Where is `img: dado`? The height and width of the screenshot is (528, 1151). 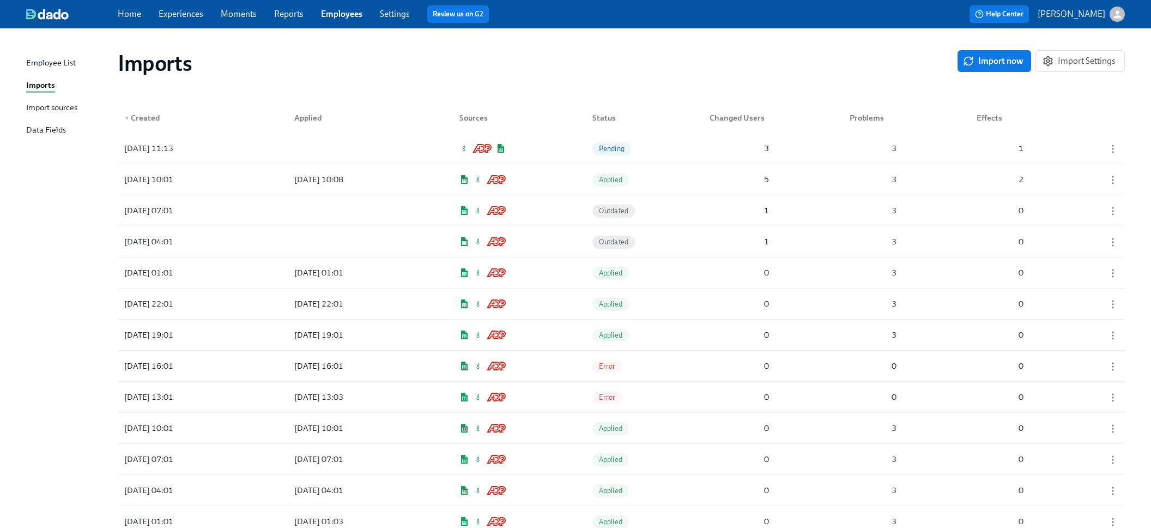
img: dado is located at coordinates (47, 14).